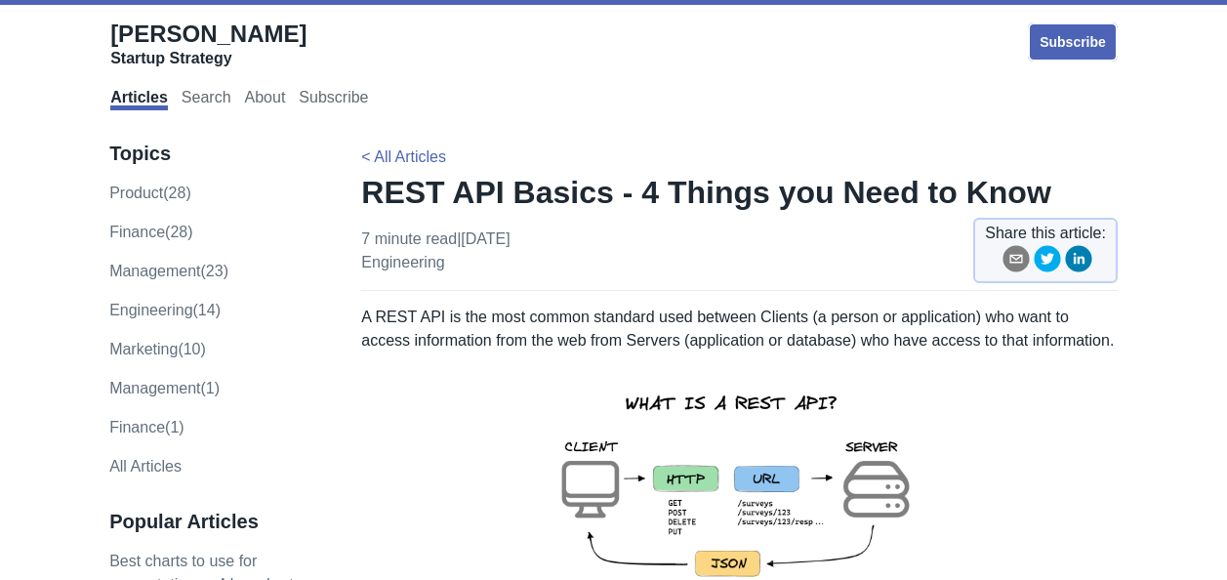 The image size is (1227, 580). What do you see at coordinates (169, 270) in the screenshot?
I see `a: management(23)` at bounding box center [169, 270].